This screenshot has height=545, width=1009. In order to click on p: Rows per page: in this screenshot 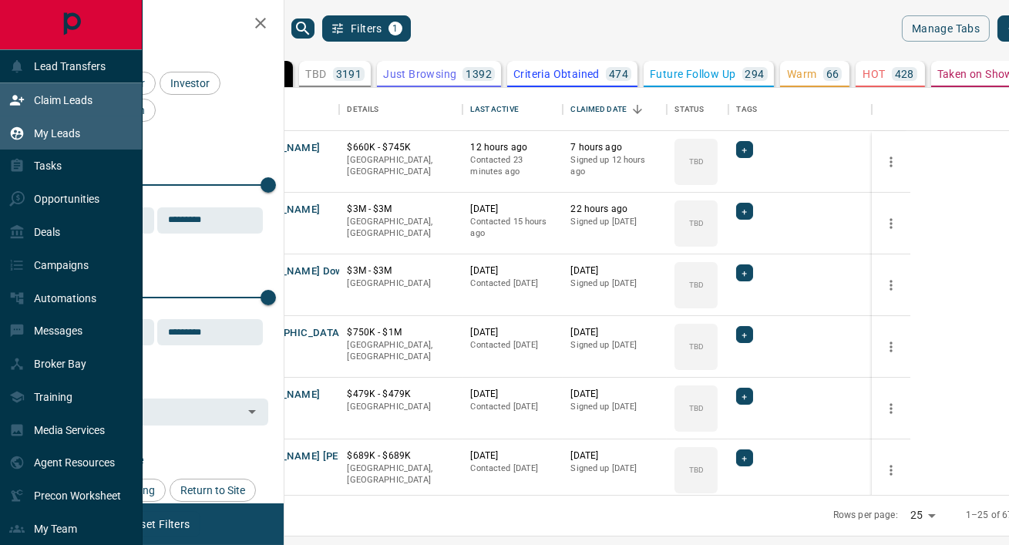, I will do `click(866, 515)`.